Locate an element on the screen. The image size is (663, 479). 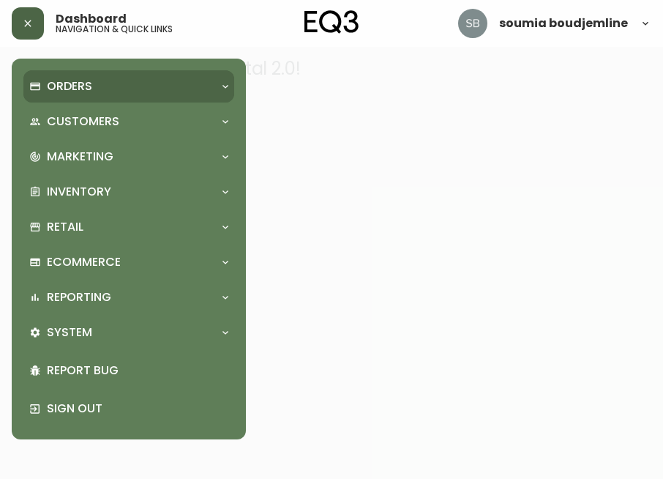
div: Inventory is located at coordinates (129, 192).